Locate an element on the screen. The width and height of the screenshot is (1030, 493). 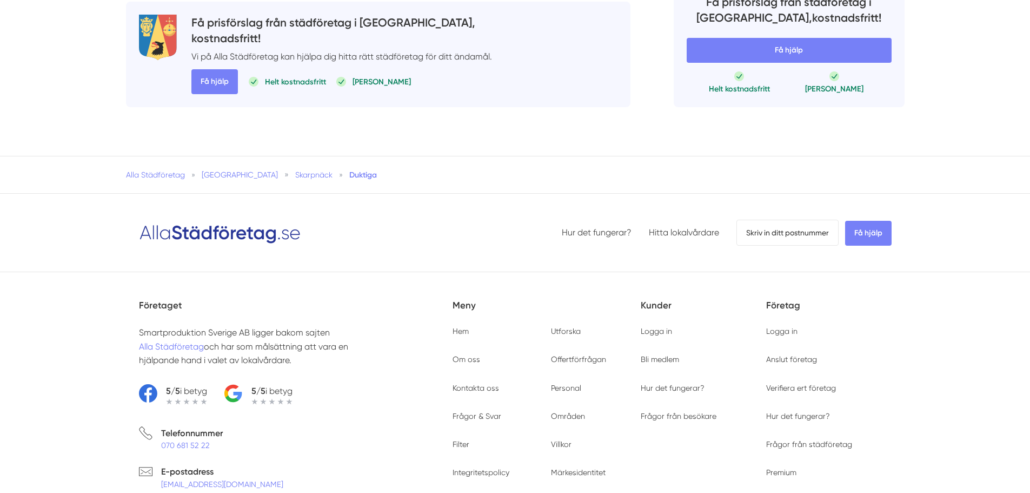
svg: Telefon is located at coordinates (146, 433).